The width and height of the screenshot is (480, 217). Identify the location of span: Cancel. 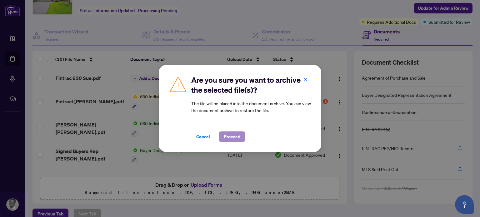
(203, 137).